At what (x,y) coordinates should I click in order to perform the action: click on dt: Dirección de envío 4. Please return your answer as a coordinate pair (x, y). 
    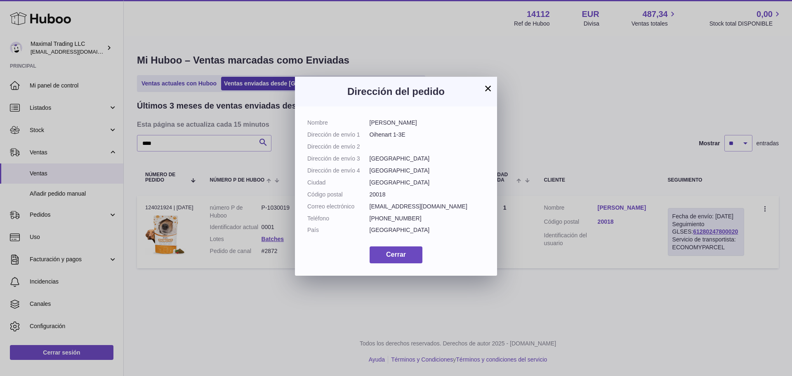
    Looking at the image, I should click on (338, 170).